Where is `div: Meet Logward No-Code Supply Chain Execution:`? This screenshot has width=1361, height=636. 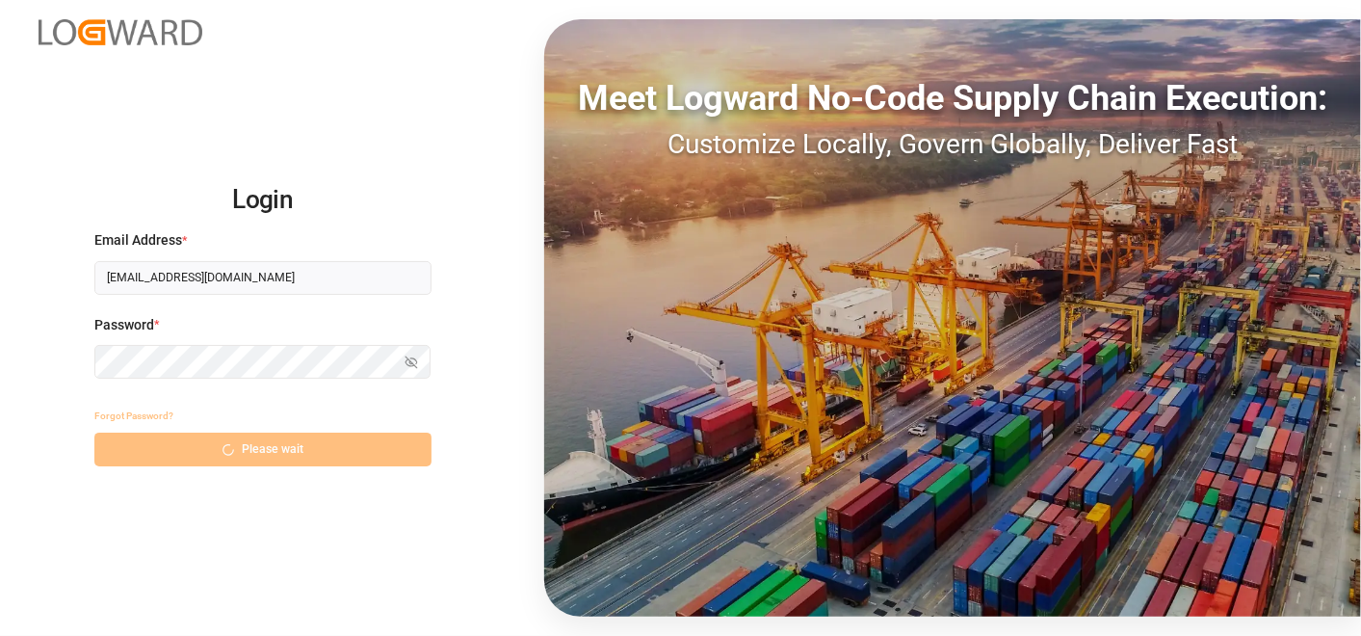
div: Meet Logward No-Code Supply Chain Execution: is located at coordinates (953, 98).